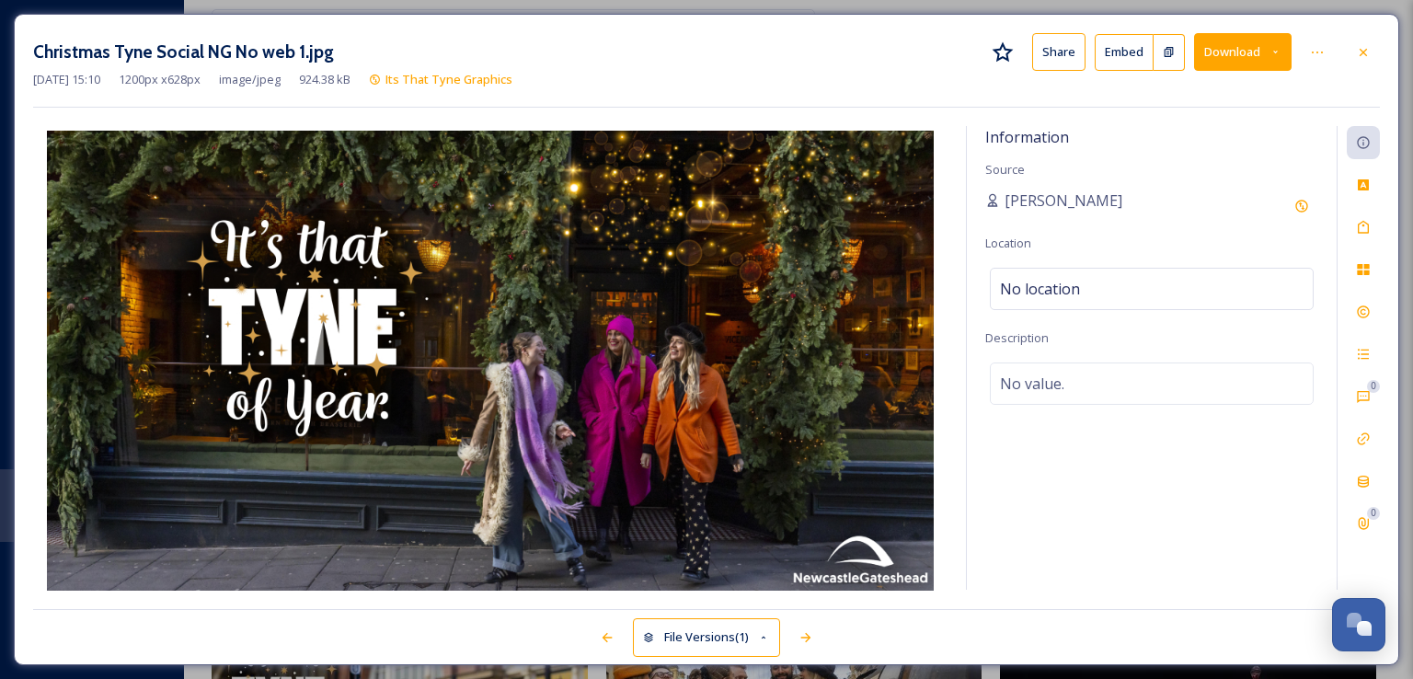 This screenshot has height=679, width=1413. I want to click on span: Information, so click(1026, 137).